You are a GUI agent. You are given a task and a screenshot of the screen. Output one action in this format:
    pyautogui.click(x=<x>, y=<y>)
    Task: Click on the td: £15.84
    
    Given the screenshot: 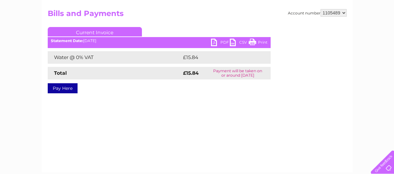 What is the action you would take?
    pyautogui.click(x=219, y=57)
    